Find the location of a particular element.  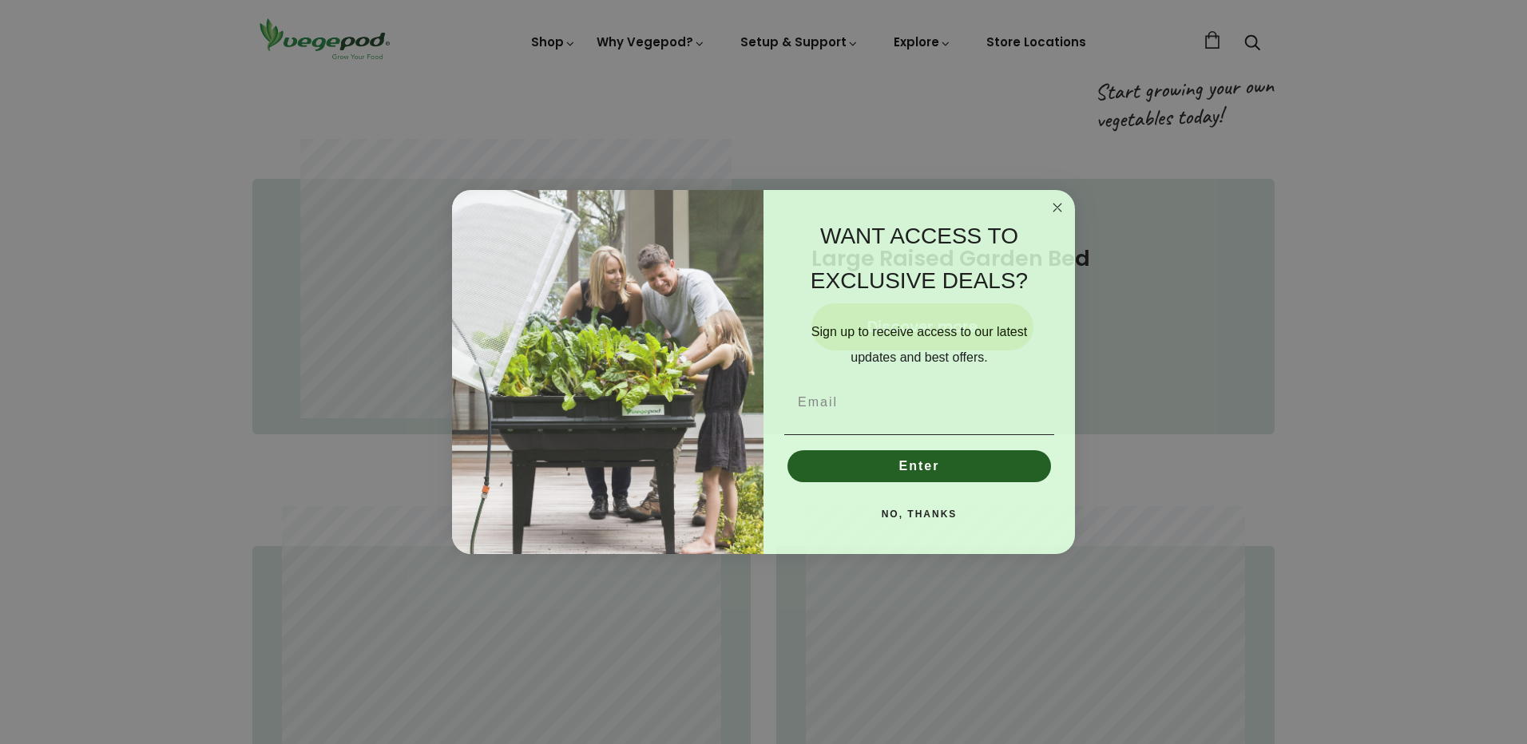

button: Enter is located at coordinates (919, 466).